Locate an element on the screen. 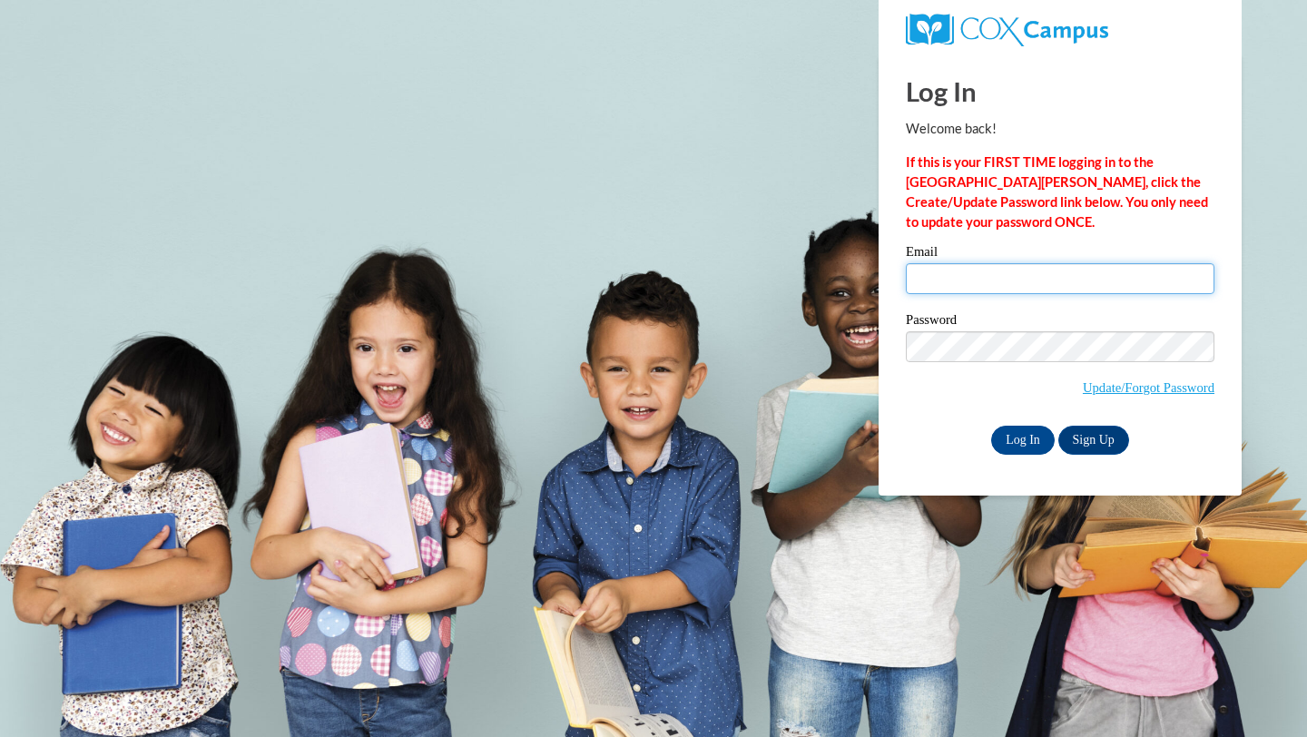 The image size is (1307, 737). img: COX Campus is located at coordinates (1007, 30).